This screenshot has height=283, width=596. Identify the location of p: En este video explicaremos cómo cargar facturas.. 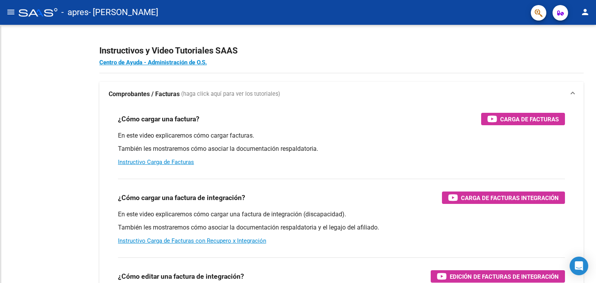
(341, 136).